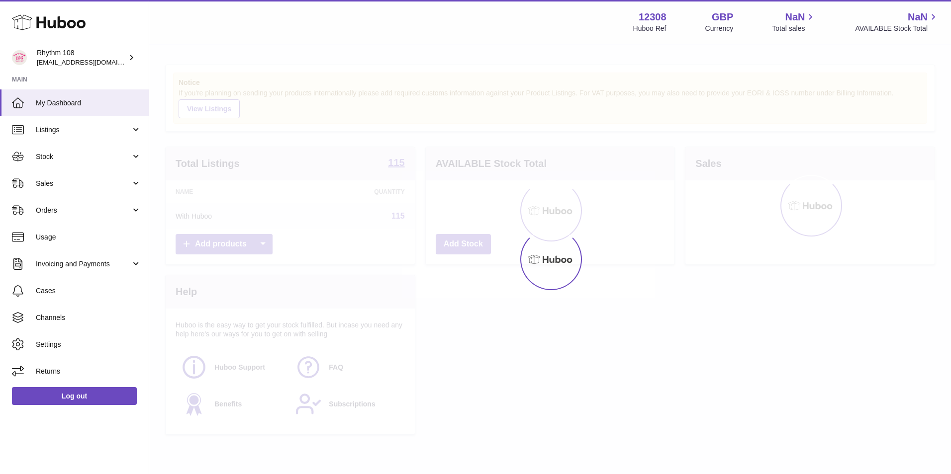 This screenshot has height=474, width=951. What do you see at coordinates (83, 210) in the screenshot?
I see `span: Orders` at bounding box center [83, 210].